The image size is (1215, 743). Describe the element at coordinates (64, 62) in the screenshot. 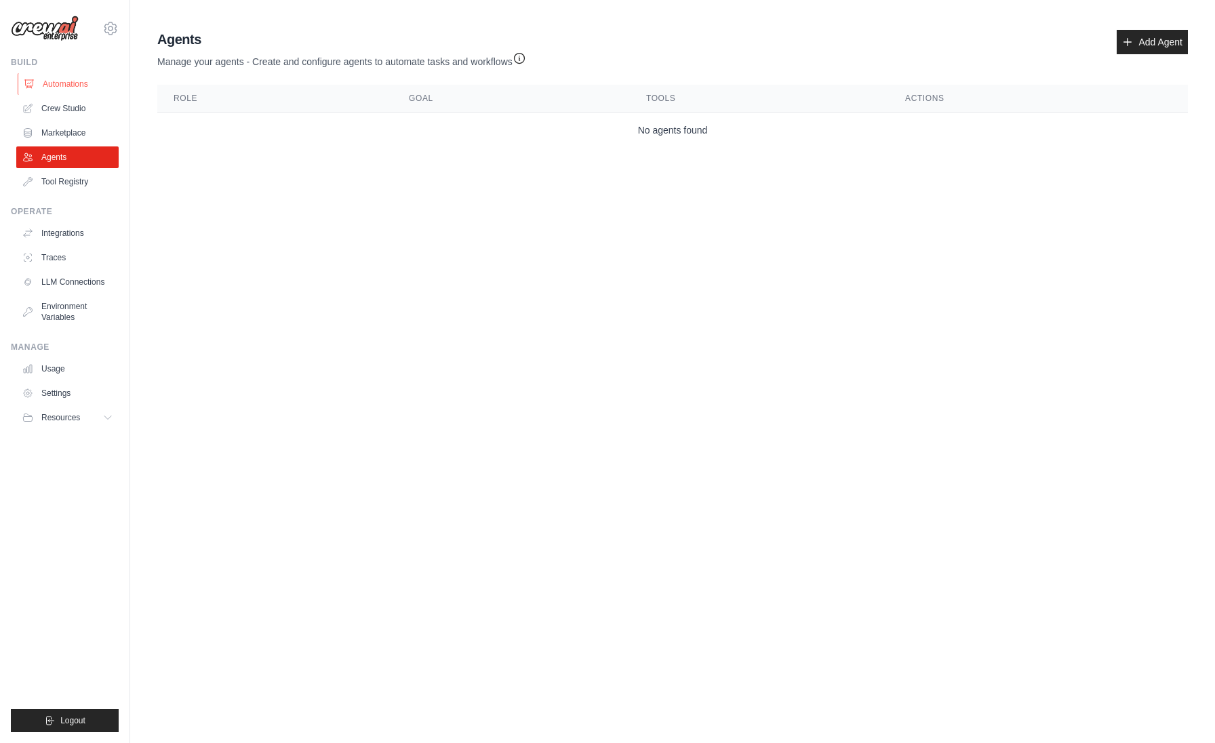

I see `div: Build` at that location.